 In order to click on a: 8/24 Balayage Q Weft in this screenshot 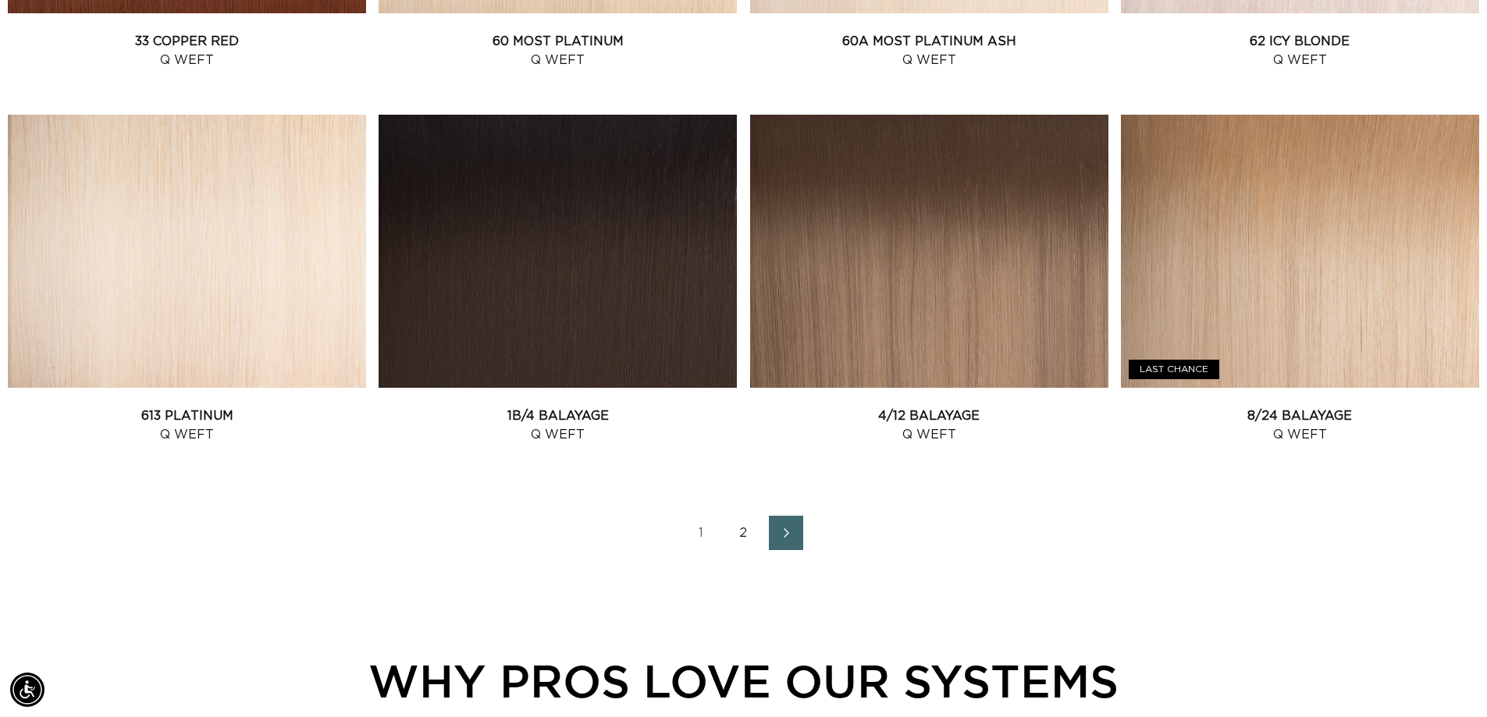, I will do `click(1300, 425)`.